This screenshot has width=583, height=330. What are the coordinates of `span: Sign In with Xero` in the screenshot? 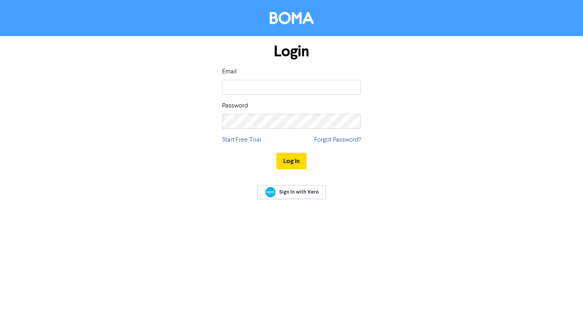 It's located at (299, 192).